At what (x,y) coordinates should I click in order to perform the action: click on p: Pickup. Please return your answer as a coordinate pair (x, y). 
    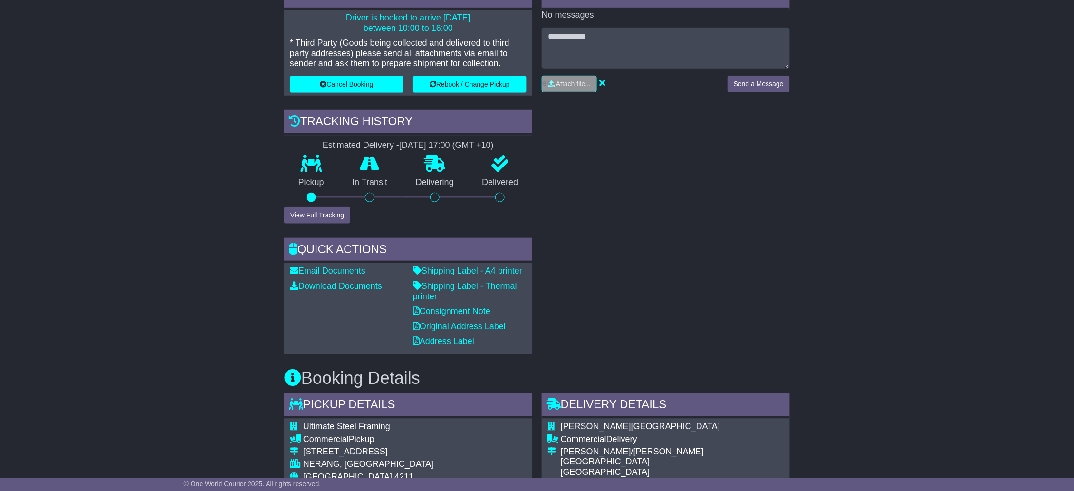
    Looking at the image, I should click on (311, 183).